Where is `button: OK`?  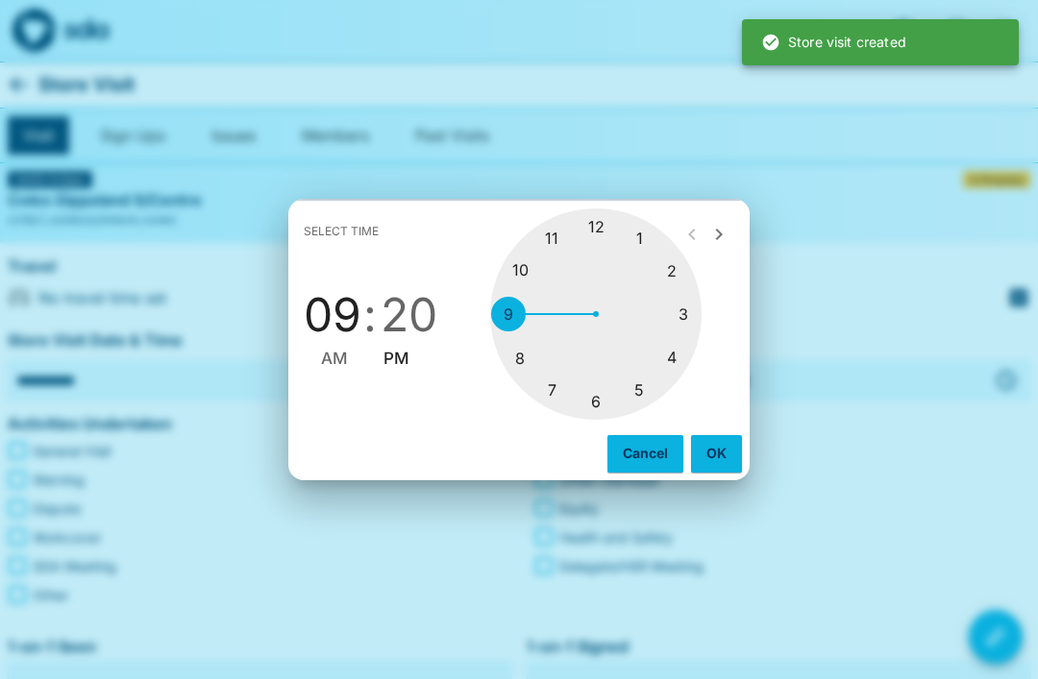 button: OK is located at coordinates (716, 454).